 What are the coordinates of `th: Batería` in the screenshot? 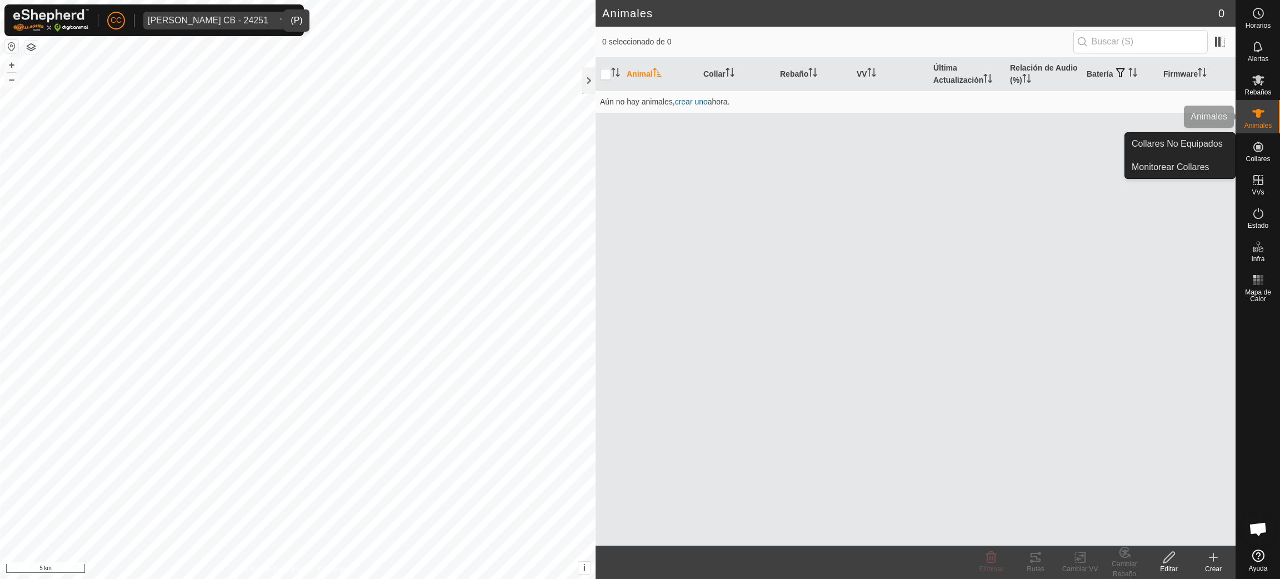 It's located at (1121, 74).